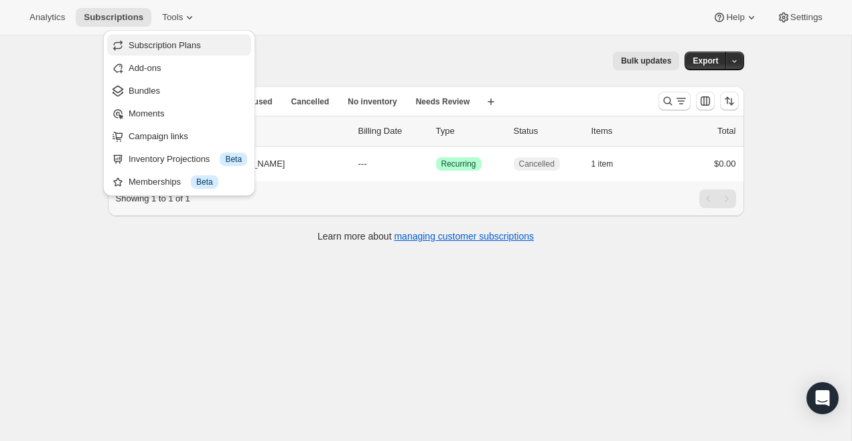 The width and height of the screenshot is (852, 441). I want to click on button: Export, so click(705, 61).